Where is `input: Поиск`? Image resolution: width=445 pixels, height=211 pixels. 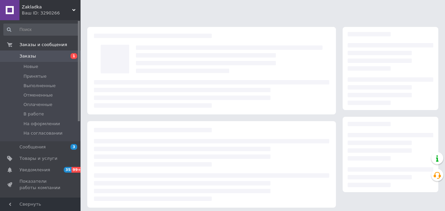 input: Поиск is located at coordinates (41, 30).